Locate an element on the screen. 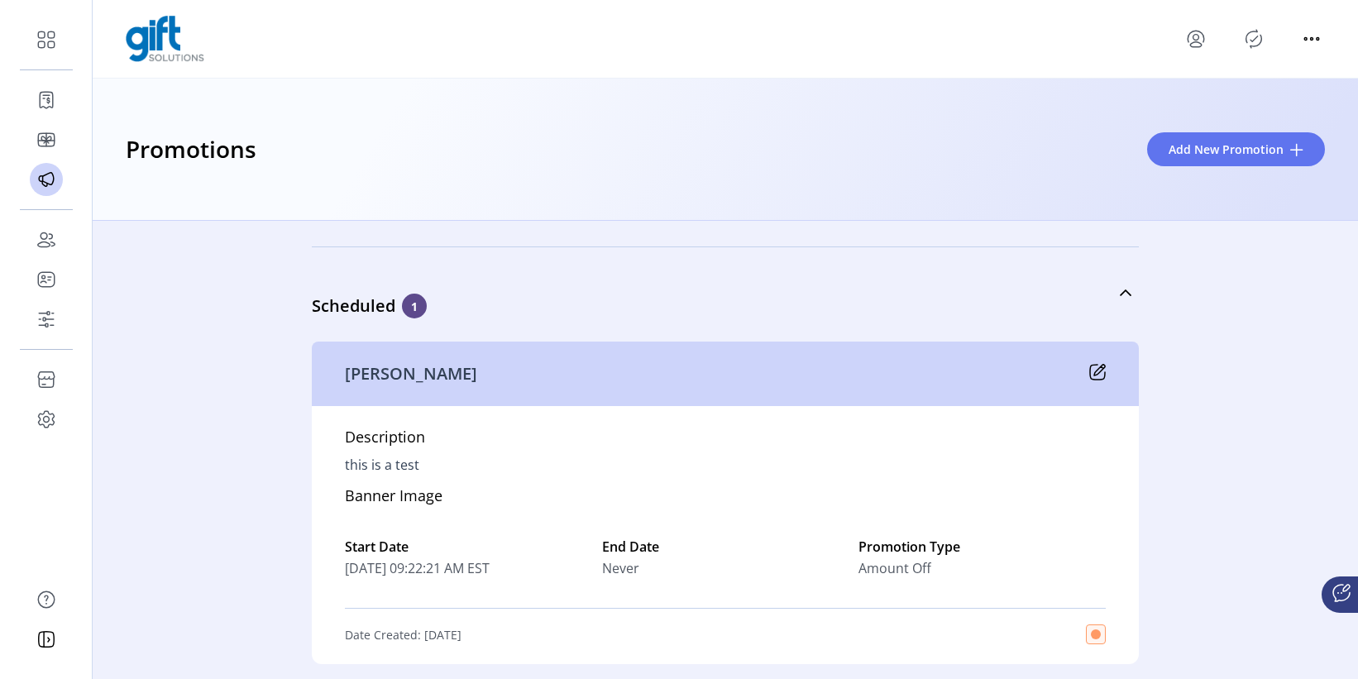 The image size is (1358, 679). span: Add New Promotion is located at coordinates (1226, 149).